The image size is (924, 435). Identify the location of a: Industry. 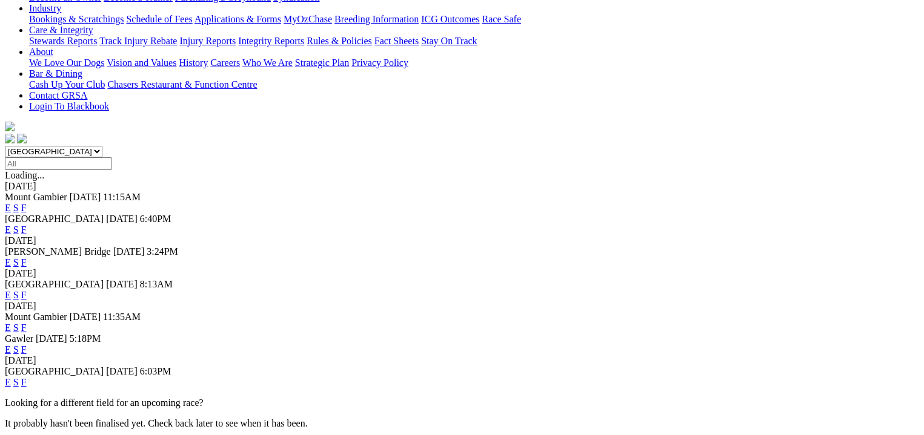
(45, 8).